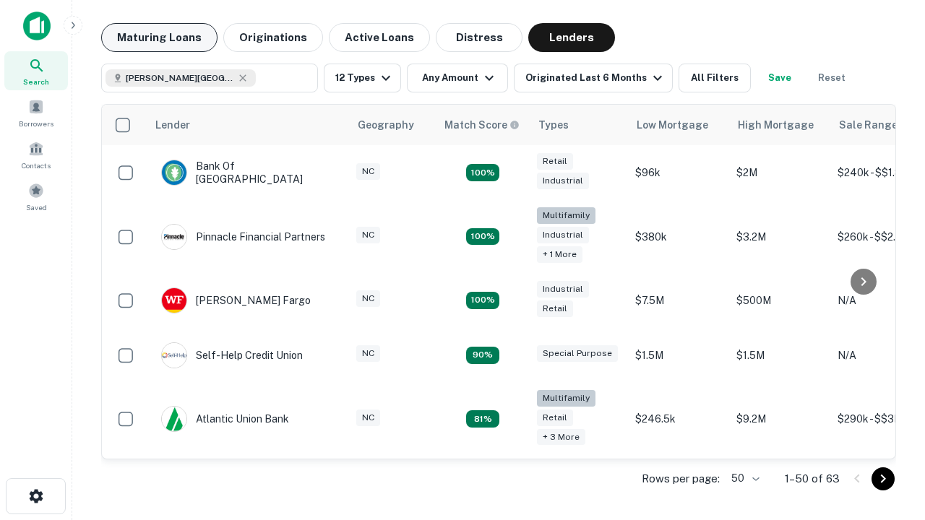 This screenshot has width=925, height=520. I want to click on button: Any Amount, so click(457, 78).